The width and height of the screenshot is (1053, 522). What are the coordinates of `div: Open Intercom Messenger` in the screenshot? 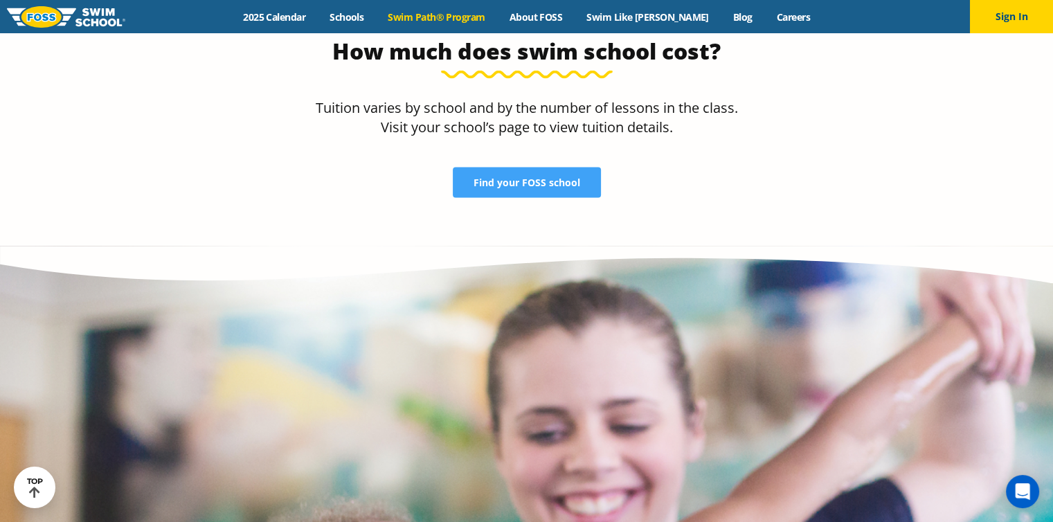 It's located at (1022, 491).